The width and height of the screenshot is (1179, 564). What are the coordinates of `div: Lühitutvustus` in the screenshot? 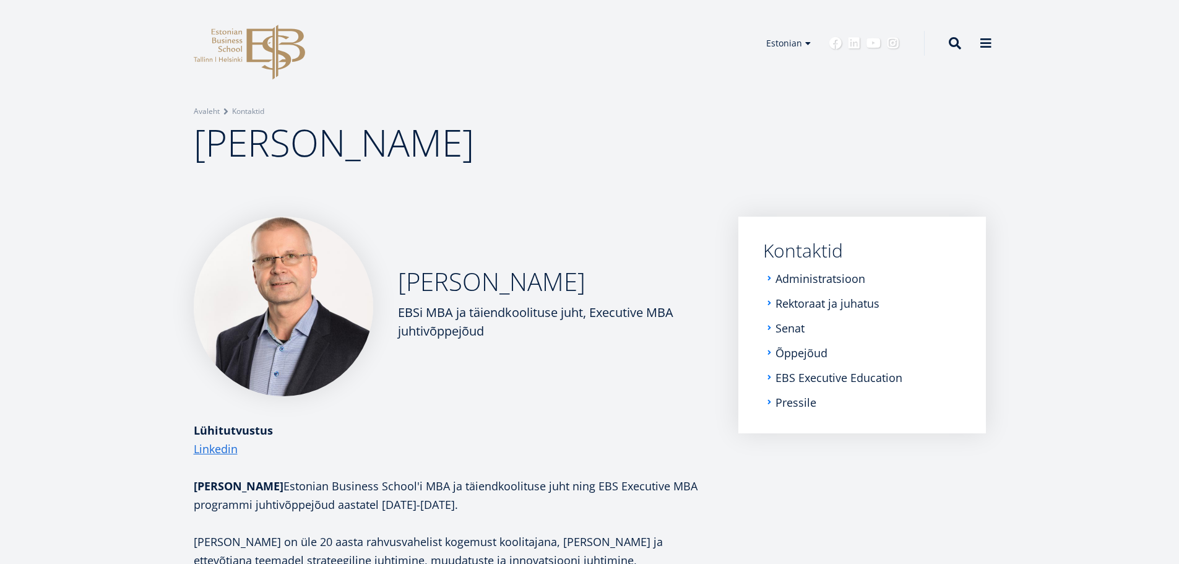 It's located at (454, 430).